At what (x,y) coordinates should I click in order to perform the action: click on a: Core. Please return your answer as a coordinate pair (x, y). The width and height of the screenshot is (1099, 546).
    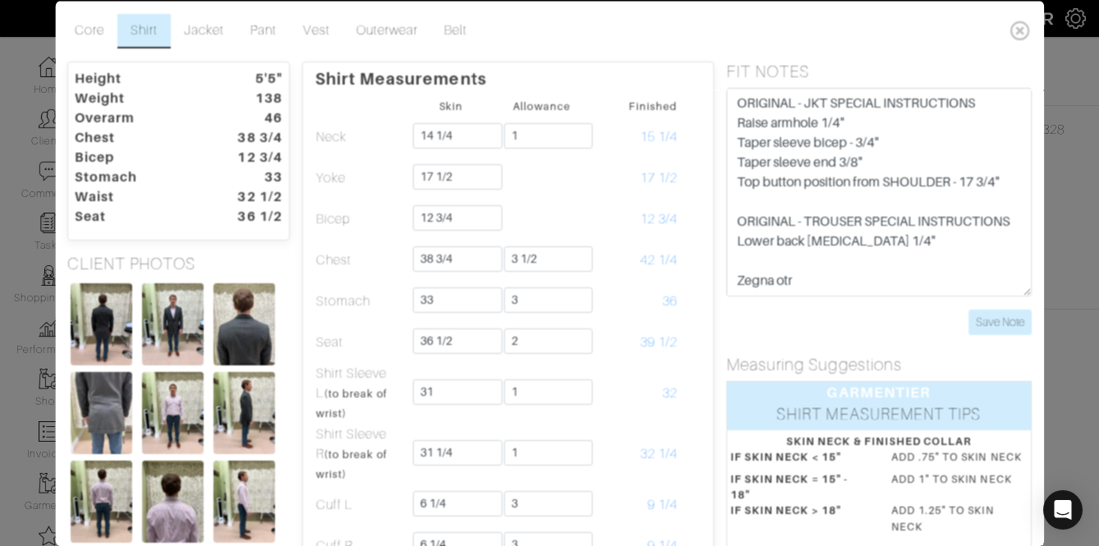
    Looking at the image, I should click on (90, 30).